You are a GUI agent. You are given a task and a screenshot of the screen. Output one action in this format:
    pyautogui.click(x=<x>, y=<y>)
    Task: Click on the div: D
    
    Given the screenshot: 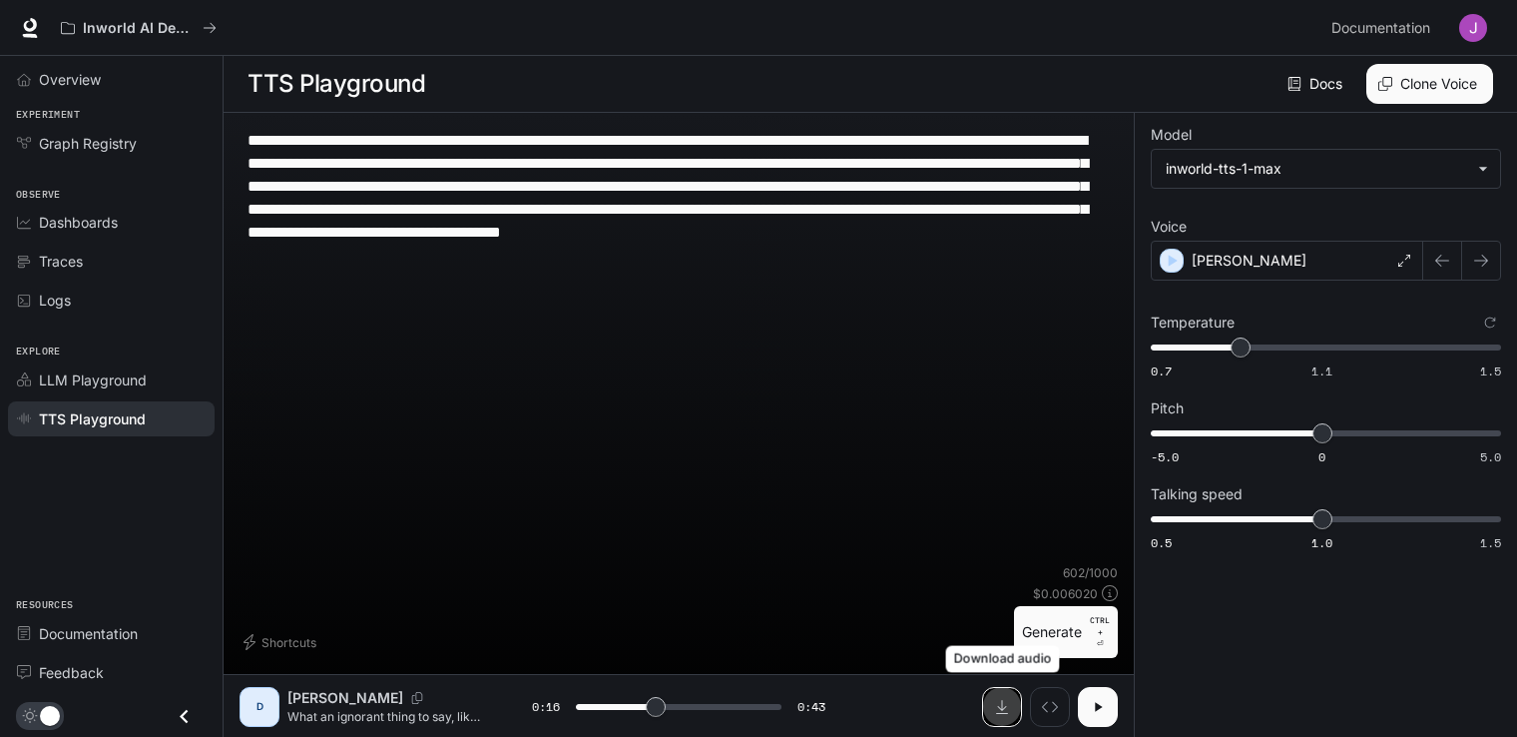 What is the action you would take?
    pyautogui.click(x=259, y=707)
    